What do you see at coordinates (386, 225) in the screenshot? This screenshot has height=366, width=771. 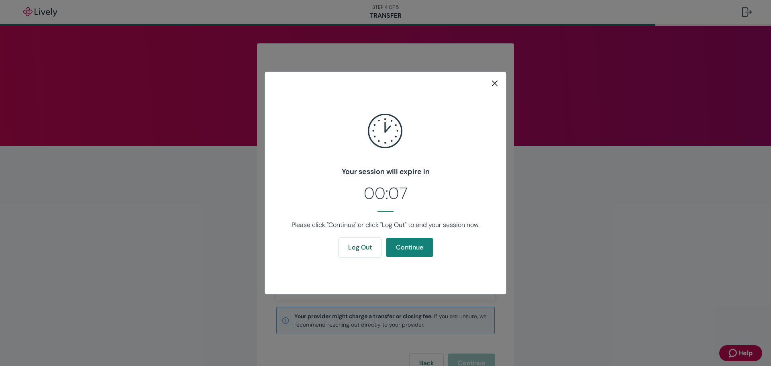 I see `p: Please click "Continue" or click "Log Out" to end your session now.` at bounding box center [386, 225].